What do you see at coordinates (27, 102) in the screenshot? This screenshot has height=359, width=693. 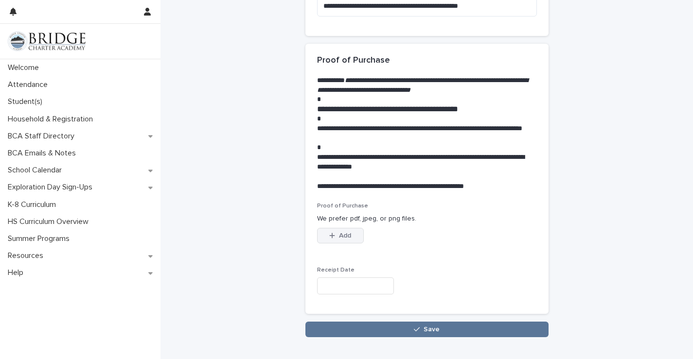 I see `p: Student(s)` at bounding box center [27, 102].